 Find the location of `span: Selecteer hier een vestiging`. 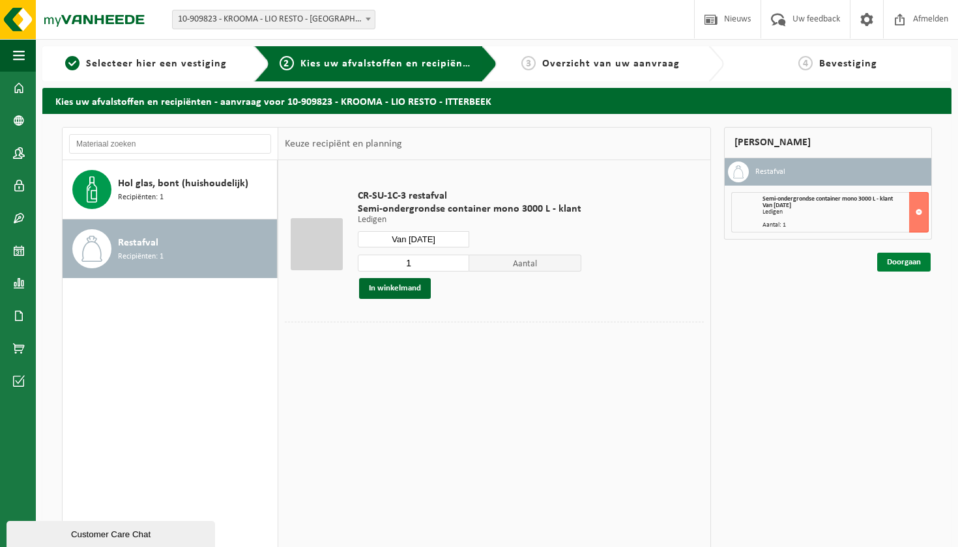

span: Selecteer hier een vestiging is located at coordinates (156, 64).